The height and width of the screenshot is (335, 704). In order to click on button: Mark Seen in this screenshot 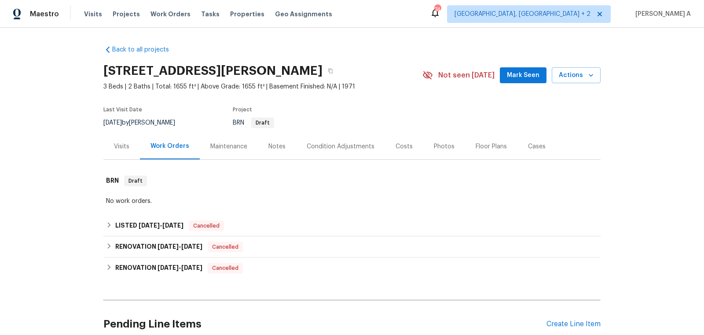, I will do `click(523, 75)`.